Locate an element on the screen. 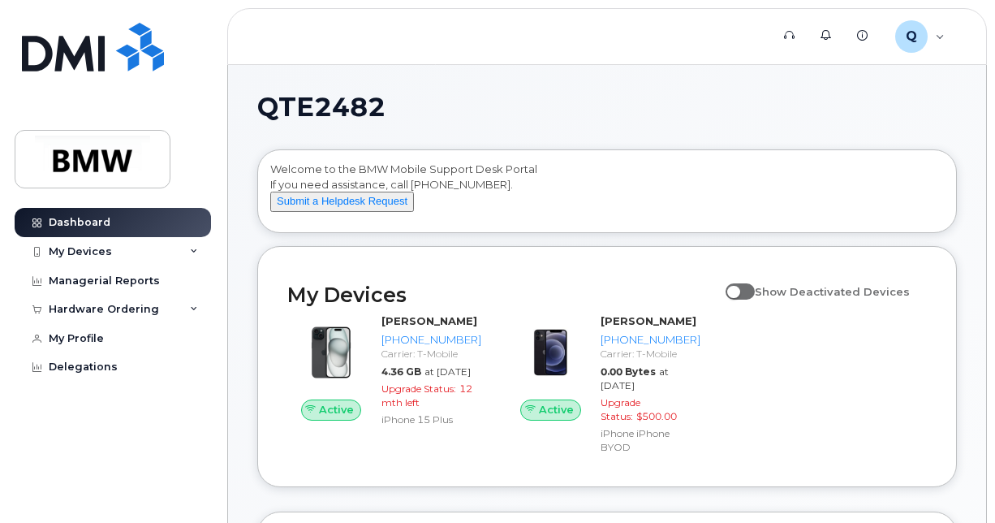 This screenshot has width=995, height=523. a: Submit a Helpdesk Request is located at coordinates (342, 200).